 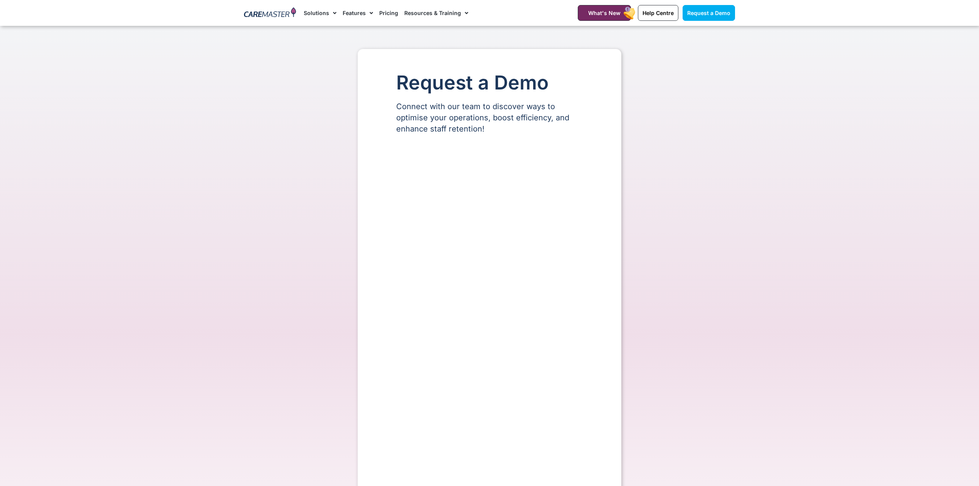 What do you see at coordinates (658, 13) in the screenshot?
I see `span: Help Centre` at bounding box center [658, 13].